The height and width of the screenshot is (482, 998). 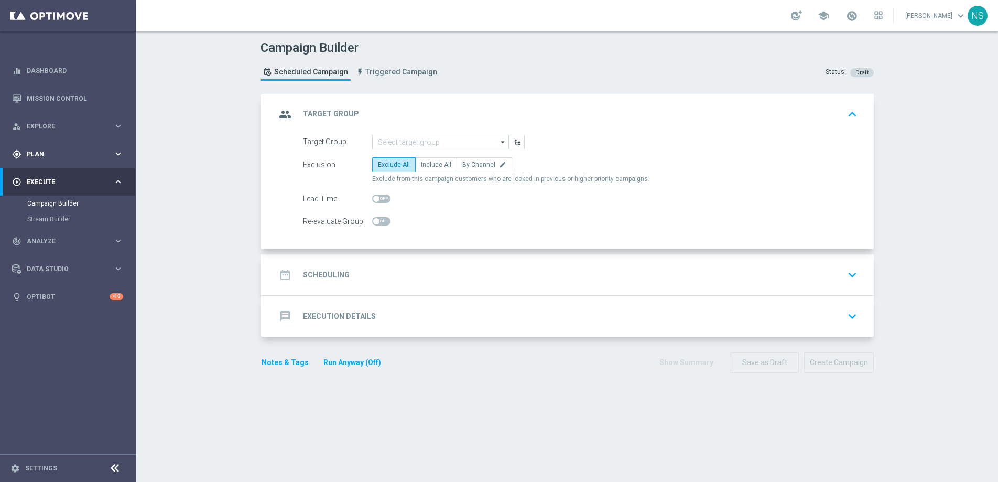 I want to click on i: gps_fixed, so click(x=17, y=154).